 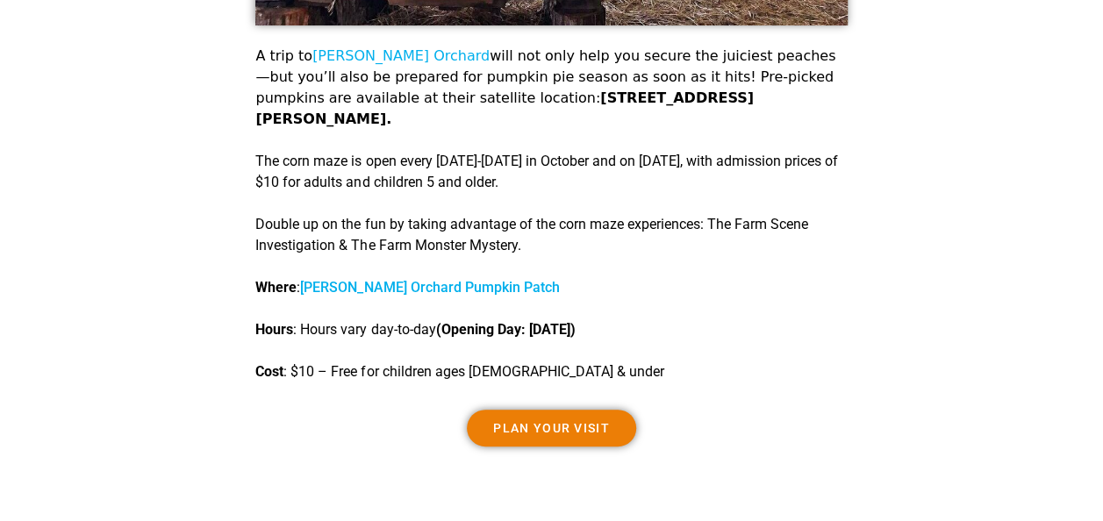 What do you see at coordinates (274, 329) in the screenshot?
I see `strong: Hours` at bounding box center [274, 329].